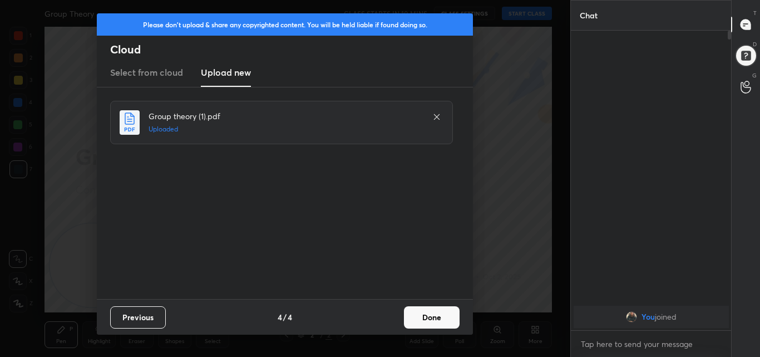  I want to click on span: You, so click(648, 317).